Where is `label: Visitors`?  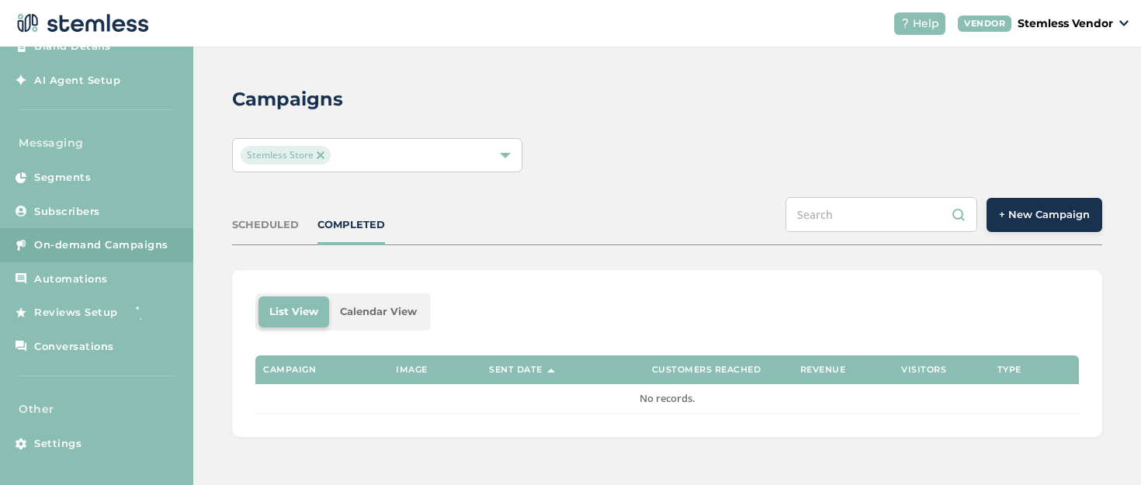
label: Visitors is located at coordinates (924, 370).